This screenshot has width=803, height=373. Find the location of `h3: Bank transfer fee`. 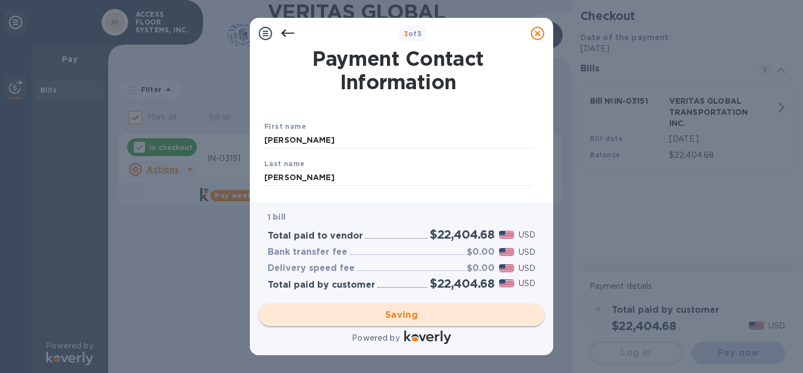

h3: Bank transfer fee is located at coordinates (307, 252).